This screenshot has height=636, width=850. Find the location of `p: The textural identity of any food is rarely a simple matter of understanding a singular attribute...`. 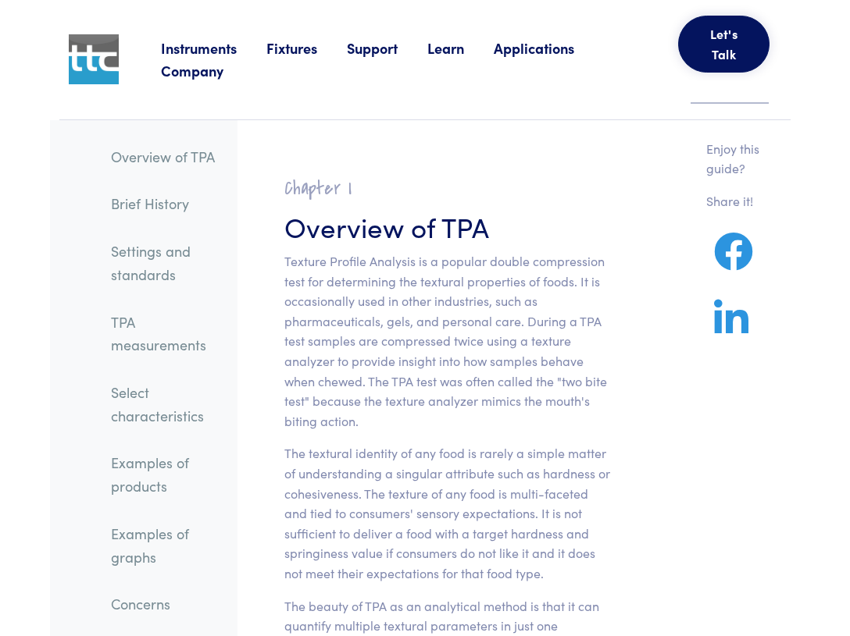

p: The textural identity of any food is rarely a simple matter of understanding a singular attribute... is located at coordinates (448, 513).